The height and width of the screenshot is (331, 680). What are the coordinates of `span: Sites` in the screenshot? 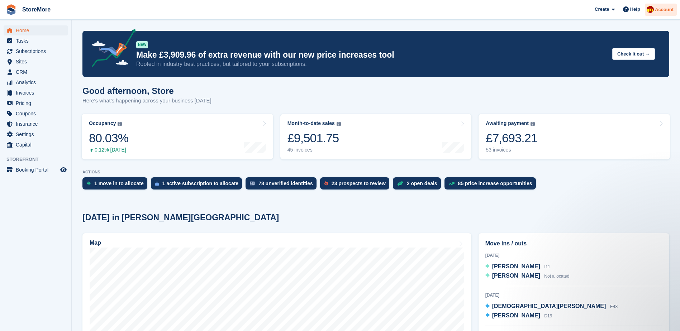 It's located at (37, 62).